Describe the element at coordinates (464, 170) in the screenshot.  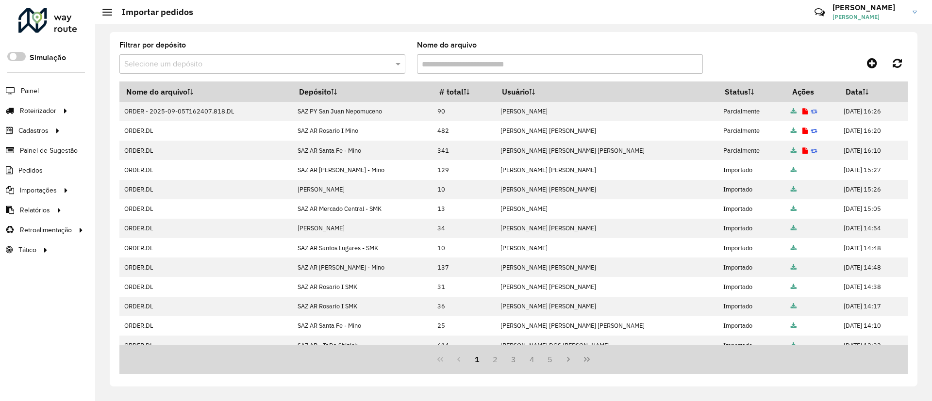
I see `td: 129` at that location.